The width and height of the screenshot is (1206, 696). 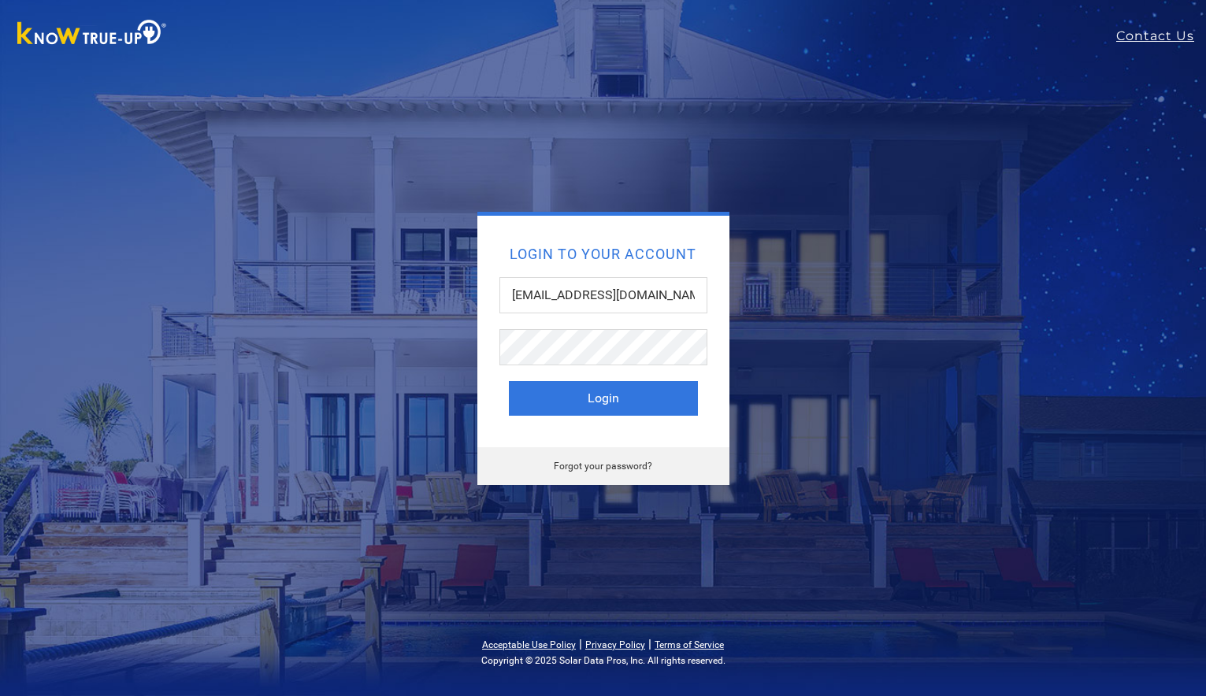 I want to click on a: Acceptable Use Policy, so click(x=528, y=645).